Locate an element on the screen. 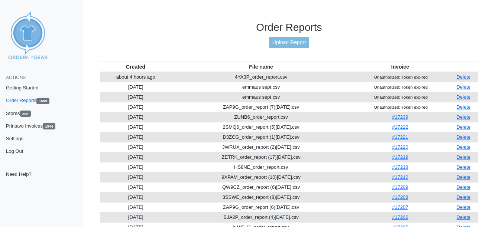 The height and width of the screenshot is (227, 499). td: HS8NE_order_report.csv is located at coordinates (261, 167).